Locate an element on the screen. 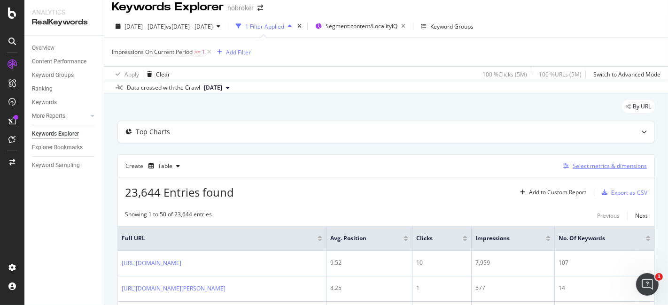  div: Keywords is located at coordinates (44, 102).